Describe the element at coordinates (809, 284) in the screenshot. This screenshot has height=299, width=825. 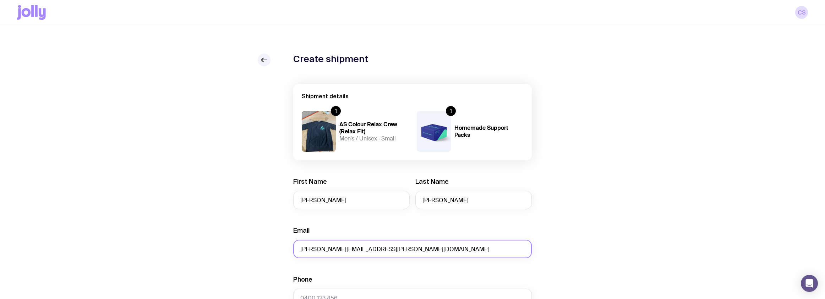
I see `div: Open Intercom Messenger` at that location.